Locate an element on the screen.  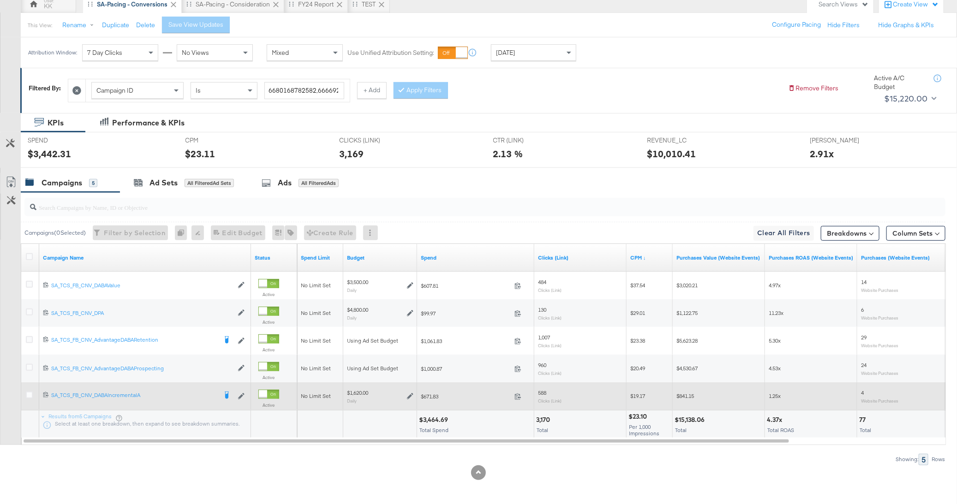
div: 2.13 % is located at coordinates (508, 154).